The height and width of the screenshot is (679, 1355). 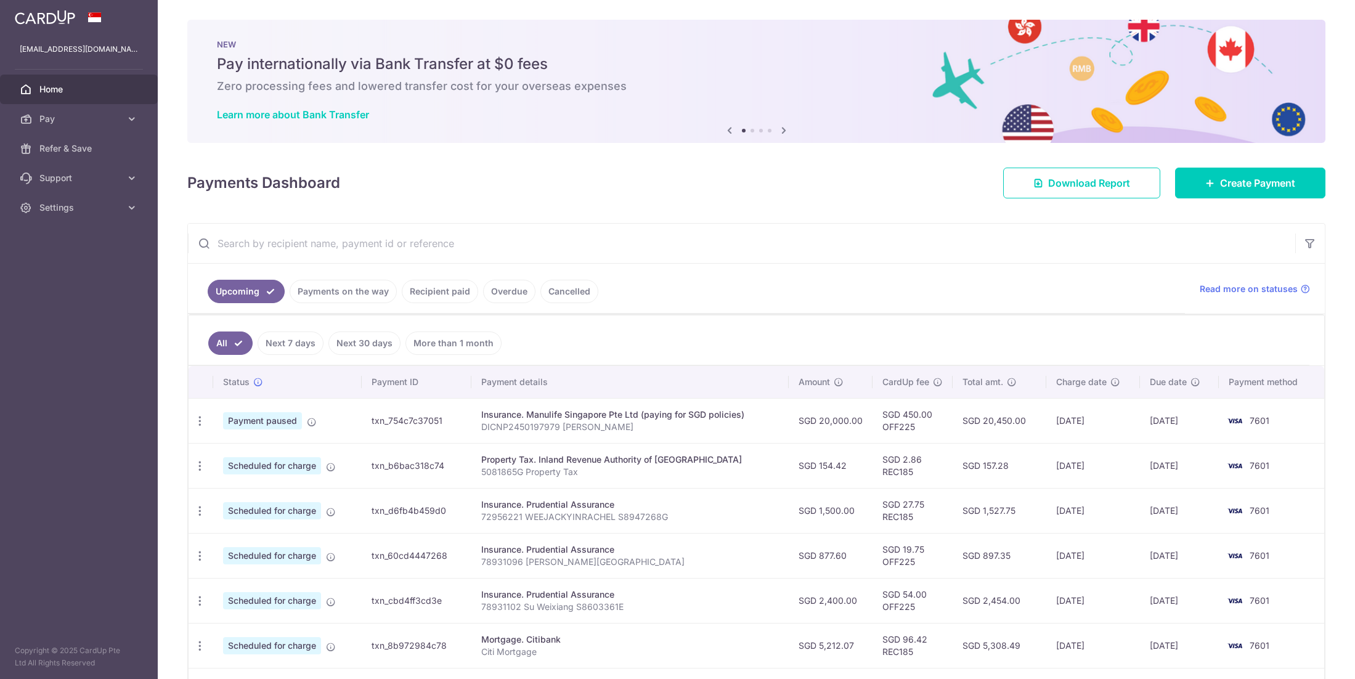 What do you see at coordinates (1082, 382) in the screenshot?
I see `span: Charge date` at bounding box center [1082, 382].